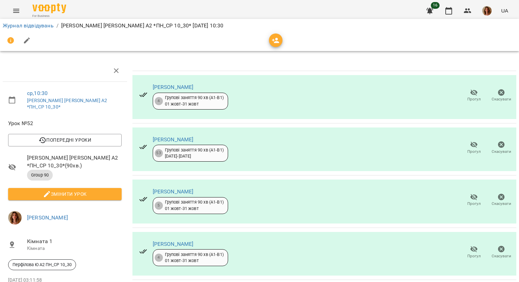 The height and width of the screenshot is (282, 519). What do you see at coordinates (259, 26) in the screenshot?
I see `nav: breadcrumb` at bounding box center [259, 26].